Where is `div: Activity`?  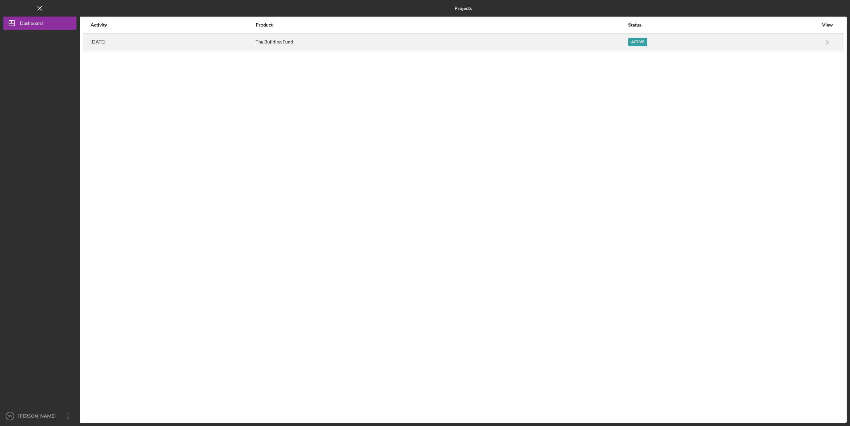
div: Activity is located at coordinates (173, 25).